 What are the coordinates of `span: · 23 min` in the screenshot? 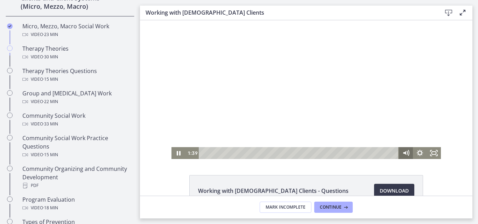 It's located at (50, 35).